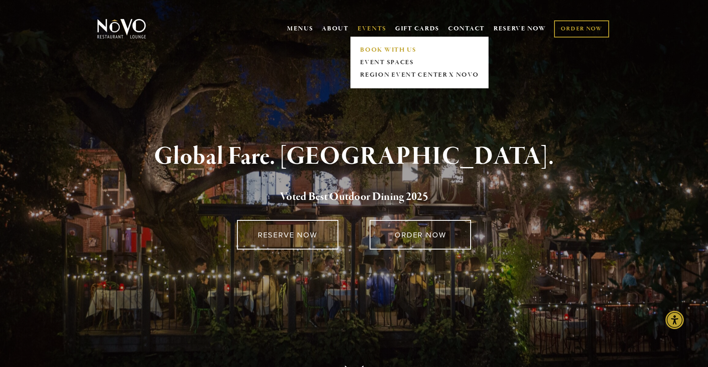 The image size is (708, 367). Describe the element at coordinates (300, 29) in the screenshot. I see `a: MENUS` at that location.